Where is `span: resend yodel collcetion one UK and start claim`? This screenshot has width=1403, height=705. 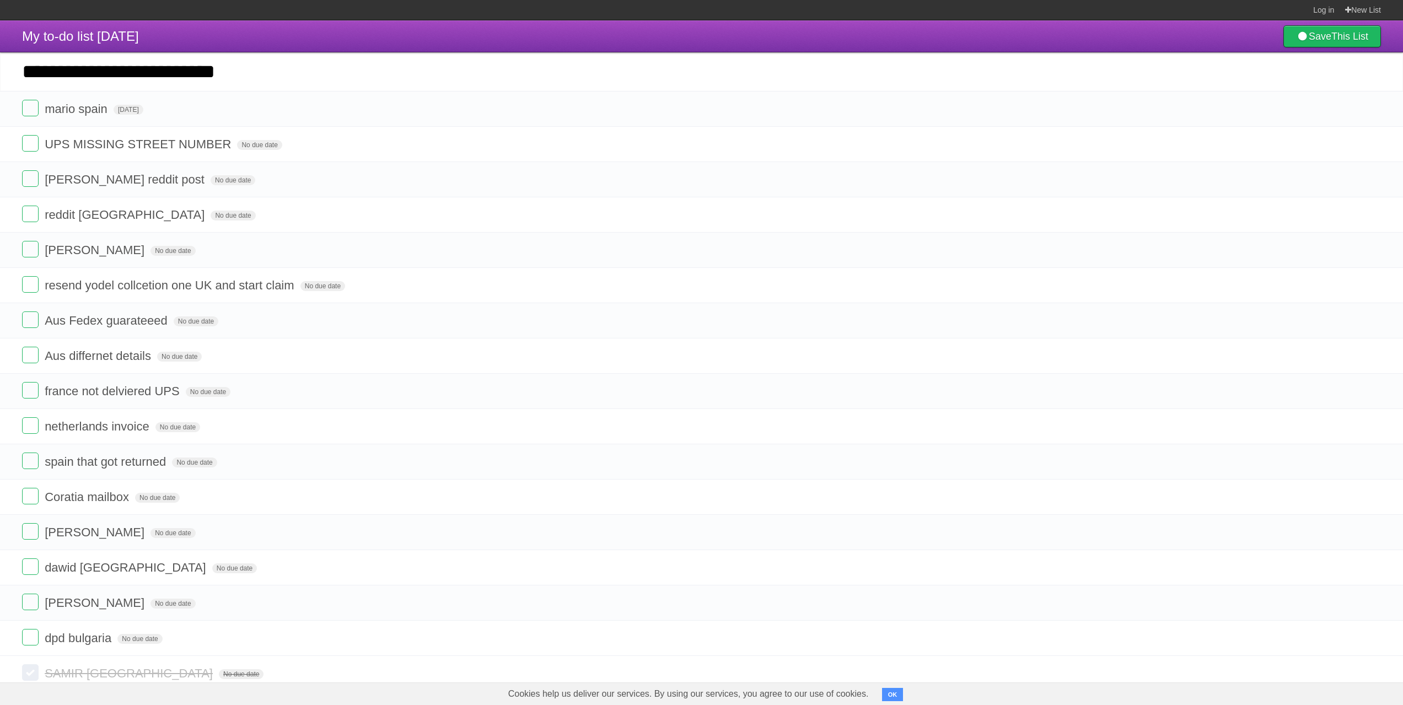 span: resend yodel collcetion one UK and start claim is located at coordinates (170, 285).